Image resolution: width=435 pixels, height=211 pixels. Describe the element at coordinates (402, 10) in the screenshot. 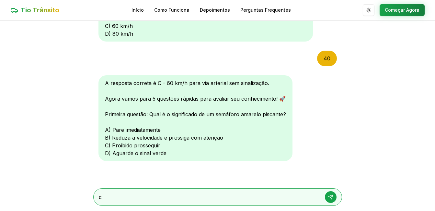

I see `a: Começar Agora` at that location.